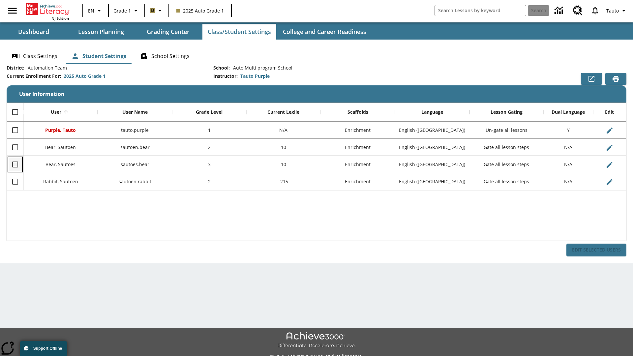  Describe the element at coordinates (60, 130) in the screenshot. I see `span: Purple, Tauto` at that location.